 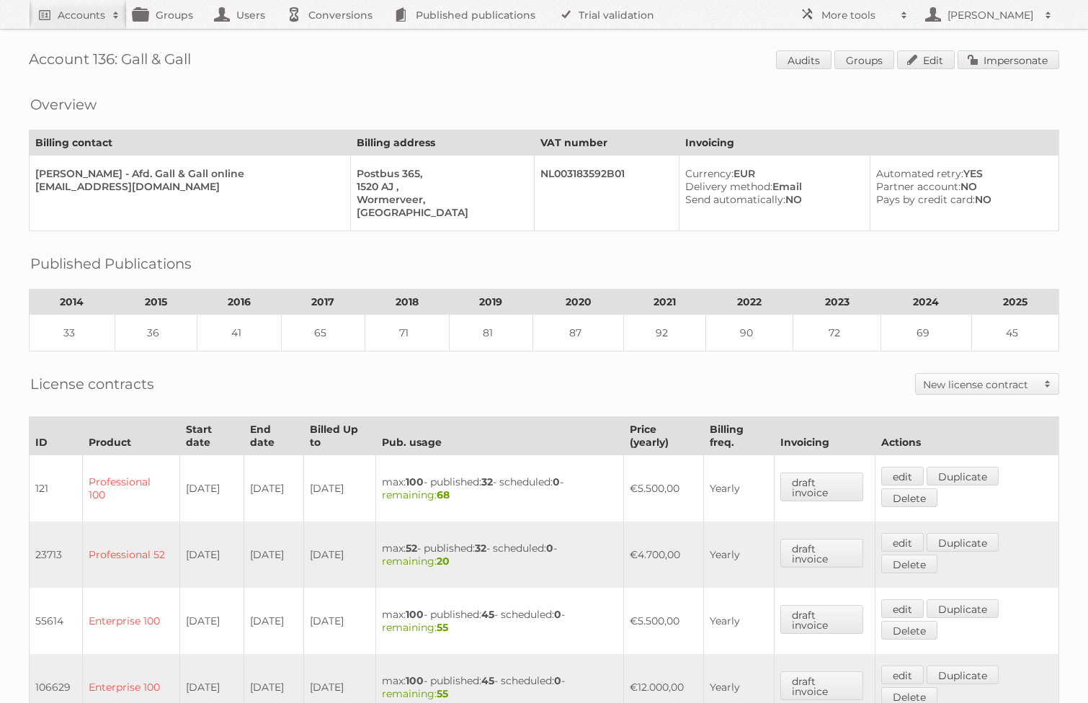 What do you see at coordinates (411, 548) in the screenshot?
I see `strong: 52` at bounding box center [411, 548].